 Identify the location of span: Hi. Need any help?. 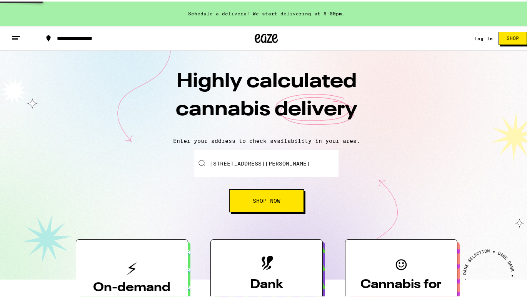
(30, 8).